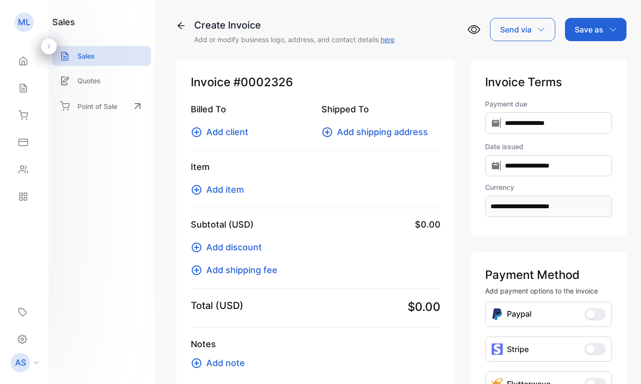  I want to click on p: ML, so click(24, 22).